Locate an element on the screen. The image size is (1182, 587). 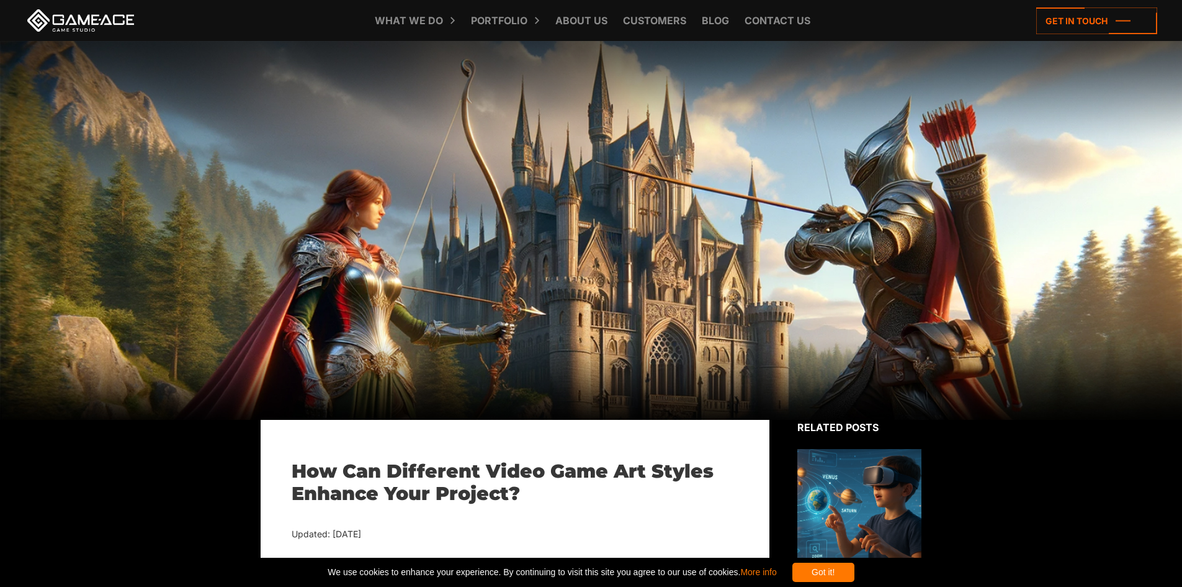
div: Got it! is located at coordinates (824, 572).